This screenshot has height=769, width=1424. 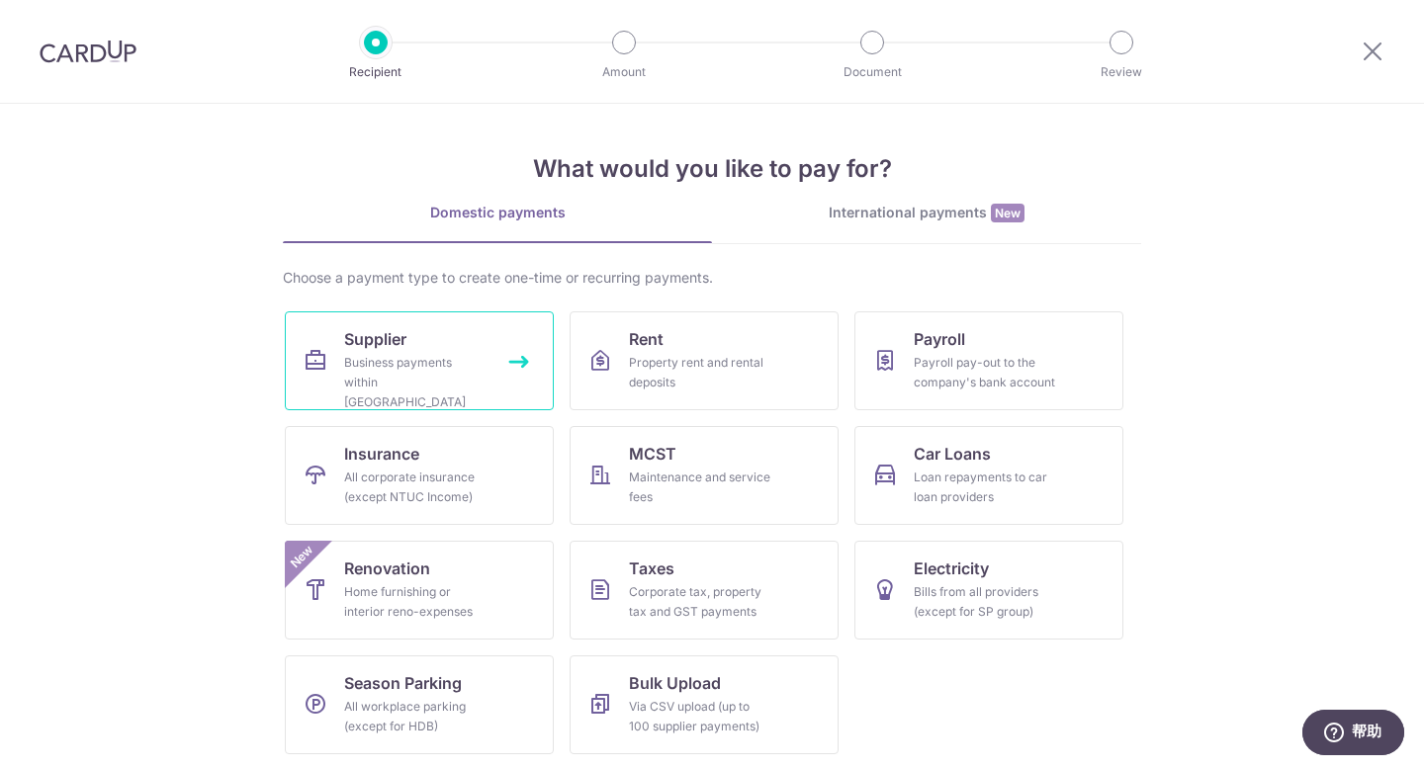 What do you see at coordinates (415, 717) in the screenshot?
I see `div: All workplace parking (except for HDB)` at bounding box center [415, 717].